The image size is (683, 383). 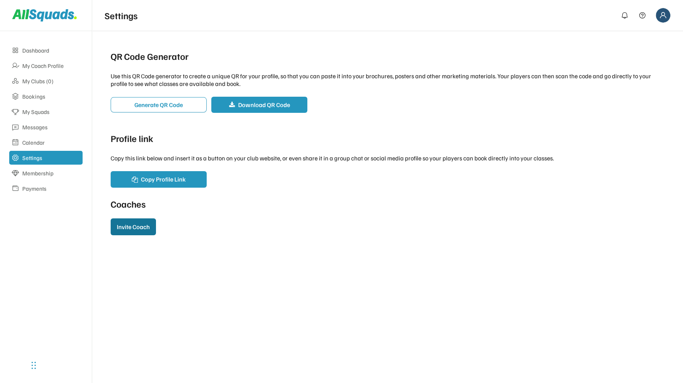 What do you see at coordinates (264, 105) in the screenshot?
I see `span: Download QR Code` at bounding box center [264, 105].